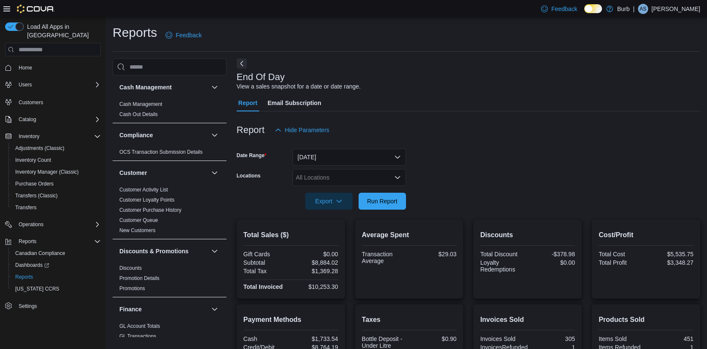 The width and height of the screenshot is (707, 349). Describe the element at coordinates (147, 200) in the screenshot. I see `span: Customer Loyalty Points` at that location.